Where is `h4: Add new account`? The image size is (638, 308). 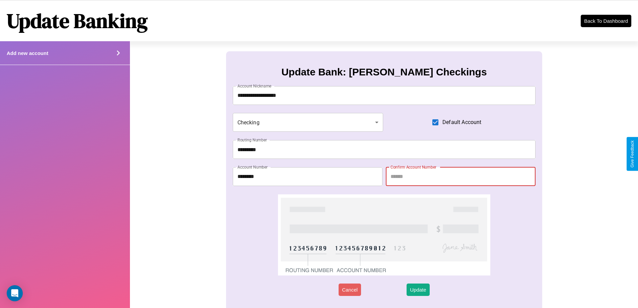 h4: Add new account is located at coordinates (27, 53).